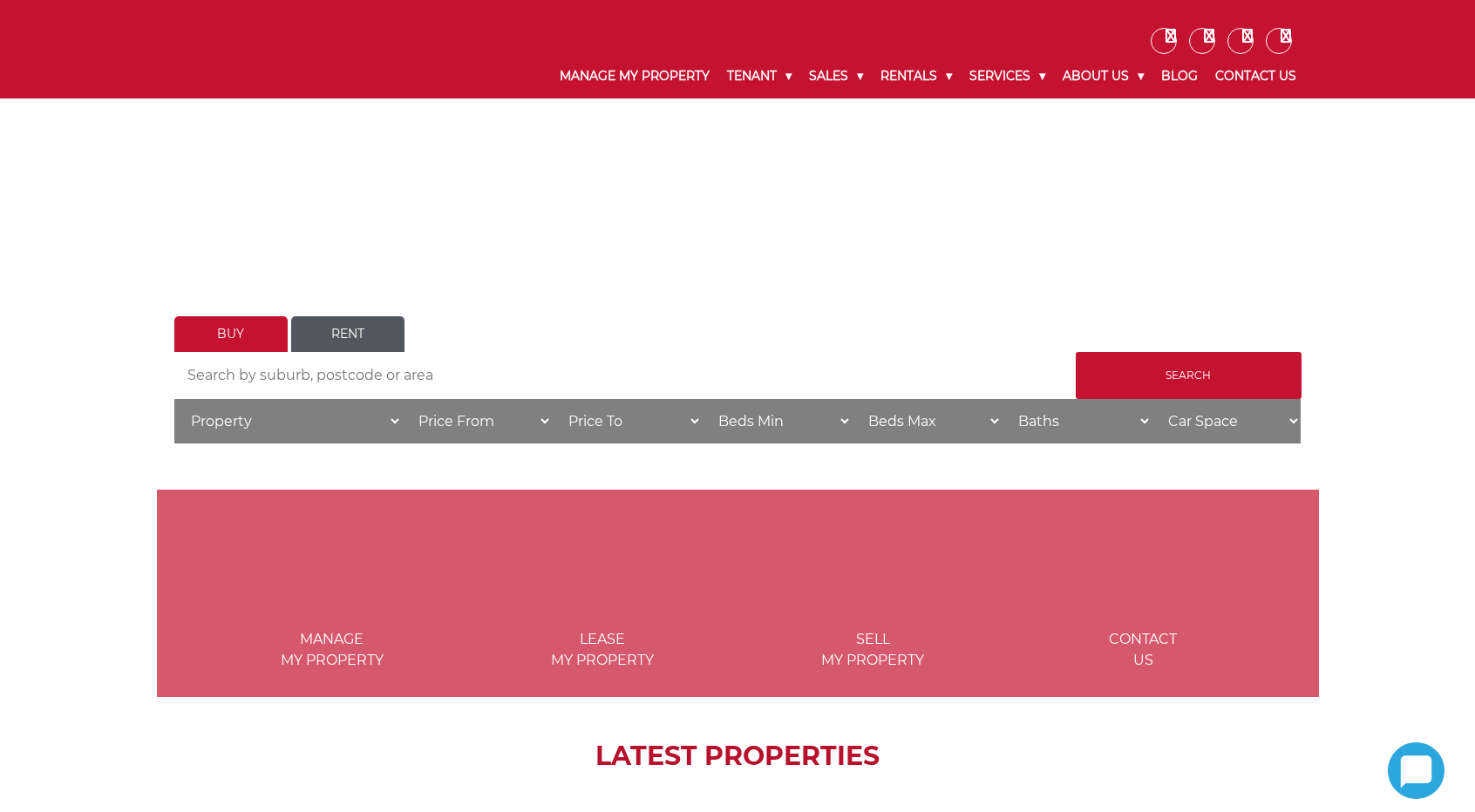 Image resolution: width=1475 pixels, height=812 pixels. I want to click on span: Contact Us, so click(1143, 650).